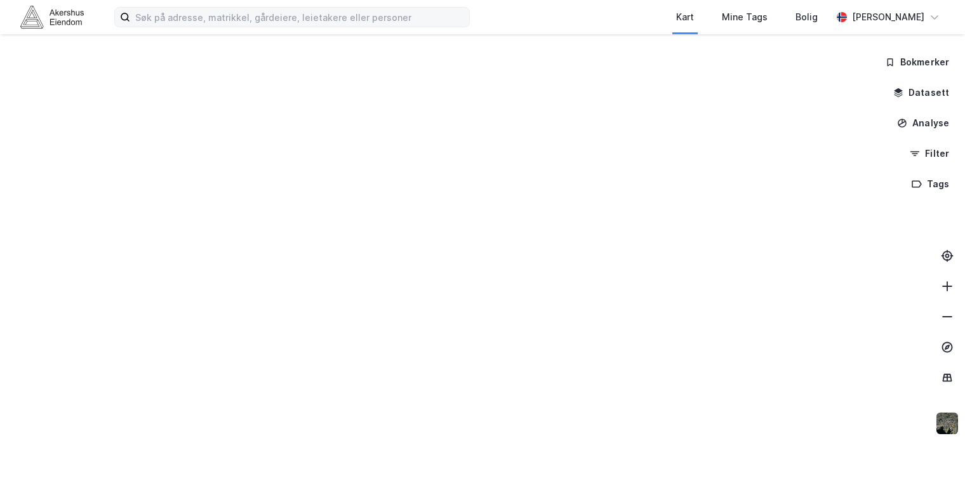  I want to click on div: Bolig, so click(806, 17).